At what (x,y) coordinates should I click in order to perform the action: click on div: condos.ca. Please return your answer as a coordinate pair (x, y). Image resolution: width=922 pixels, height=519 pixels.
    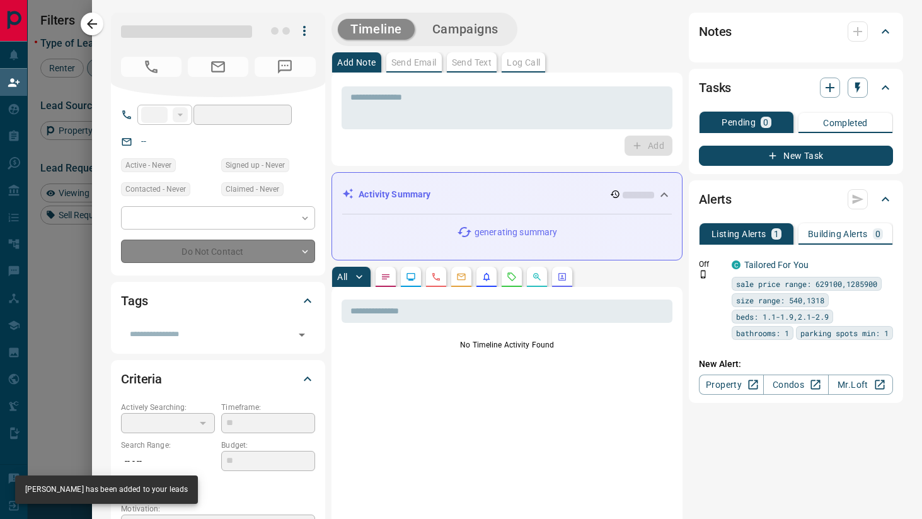
    Looking at the image, I should click on (736, 265).